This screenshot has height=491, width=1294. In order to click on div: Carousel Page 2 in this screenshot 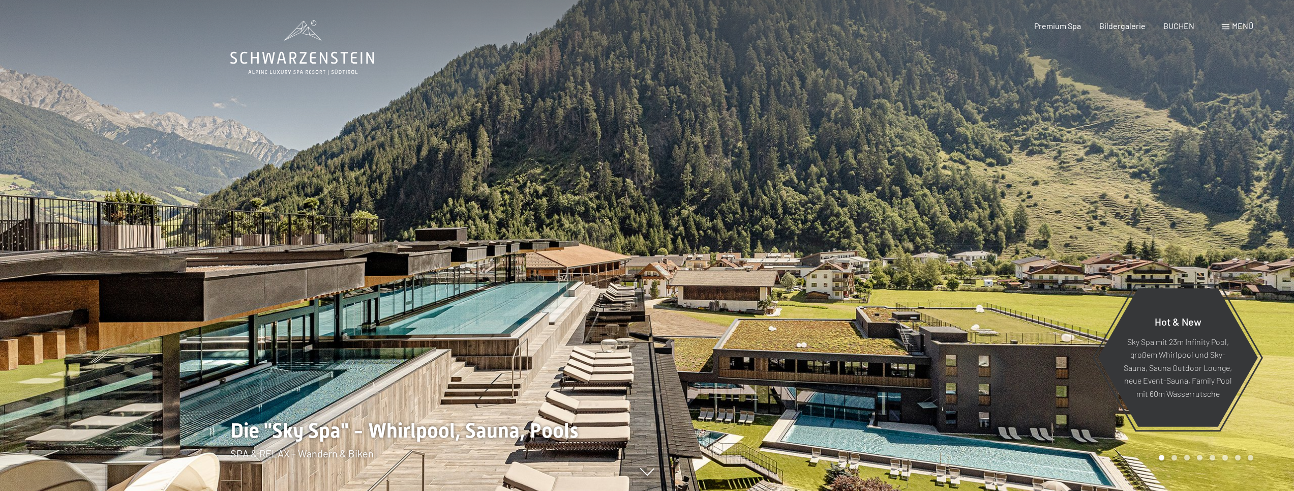, I will do `click(1174, 457)`.